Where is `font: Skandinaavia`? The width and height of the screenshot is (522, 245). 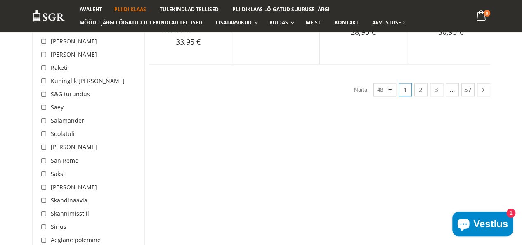
font: Skandinaavia is located at coordinates (69, 199).